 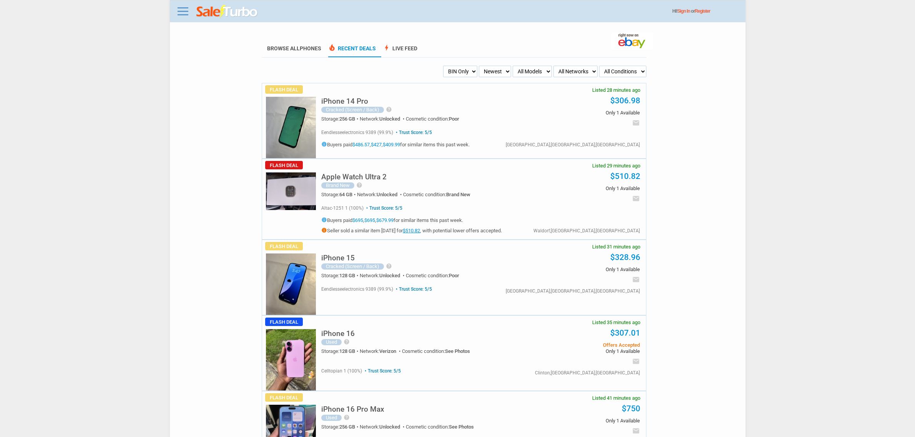 What do you see at coordinates (458, 194) in the screenshot?
I see `span: Brand New` at bounding box center [458, 194].